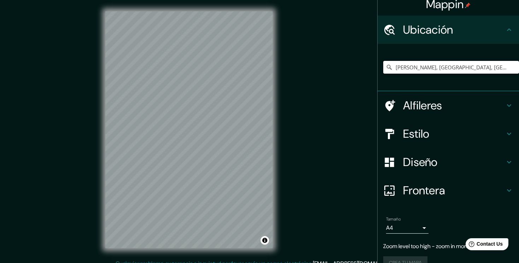 This screenshot has height=263, width=519. I want to click on div: Alfileres, so click(448, 105).